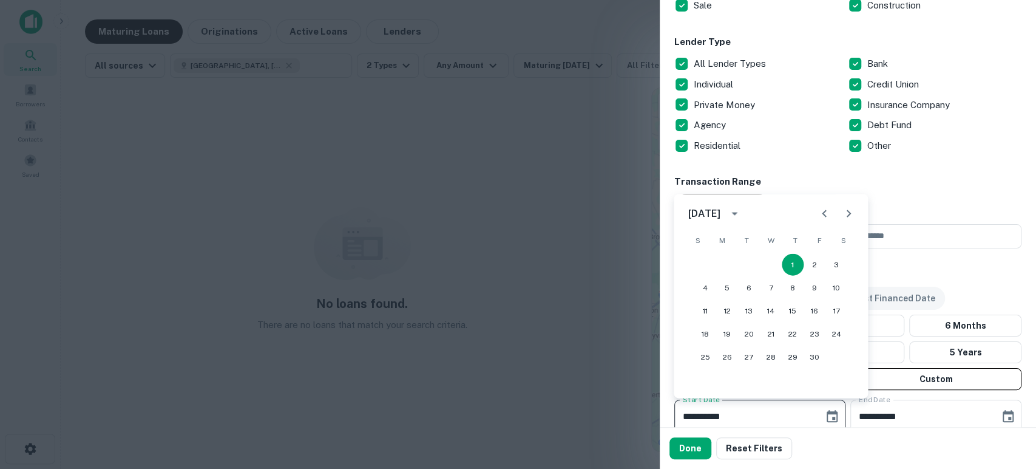  Describe the element at coordinates (705, 311) in the screenshot. I see `button: 11` at that location.